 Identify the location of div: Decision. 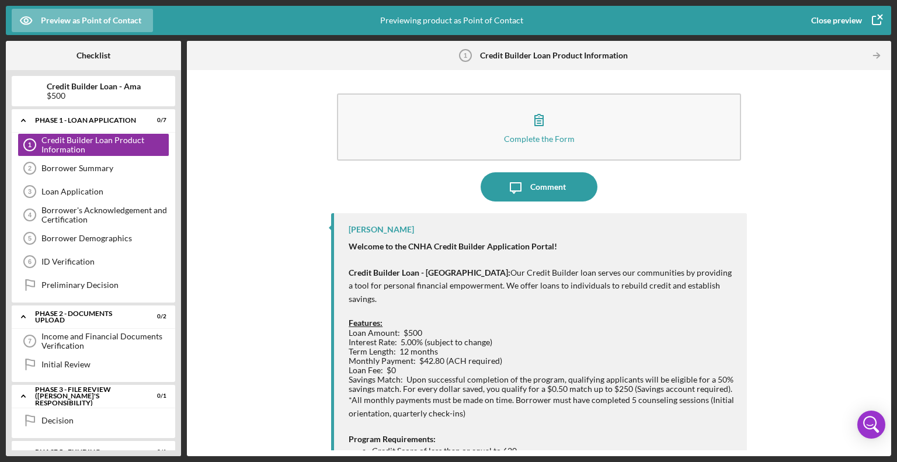
(105, 421).